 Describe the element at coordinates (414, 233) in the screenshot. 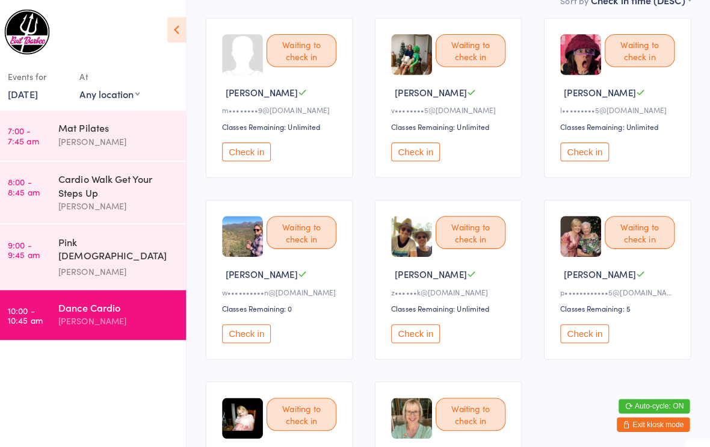

I see `img: image1674466059.png` at that location.